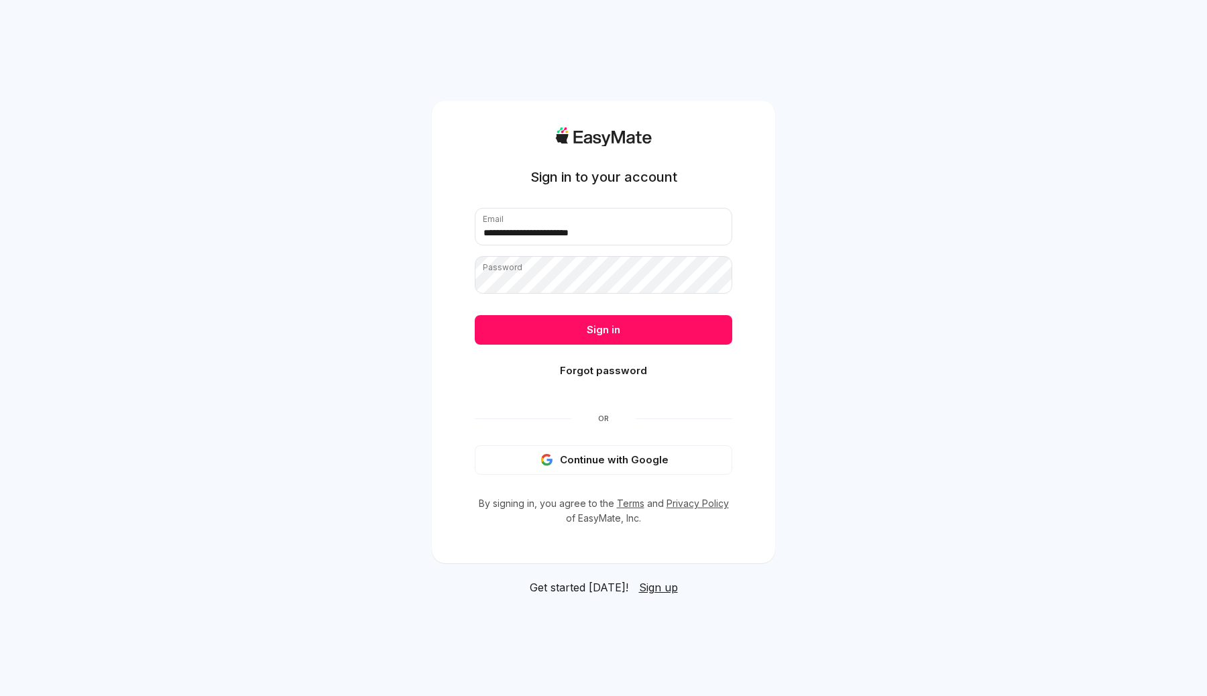 The image size is (1207, 696). What do you see at coordinates (604, 330) in the screenshot?
I see `button: Sign in` at bounding box center [604, 330].